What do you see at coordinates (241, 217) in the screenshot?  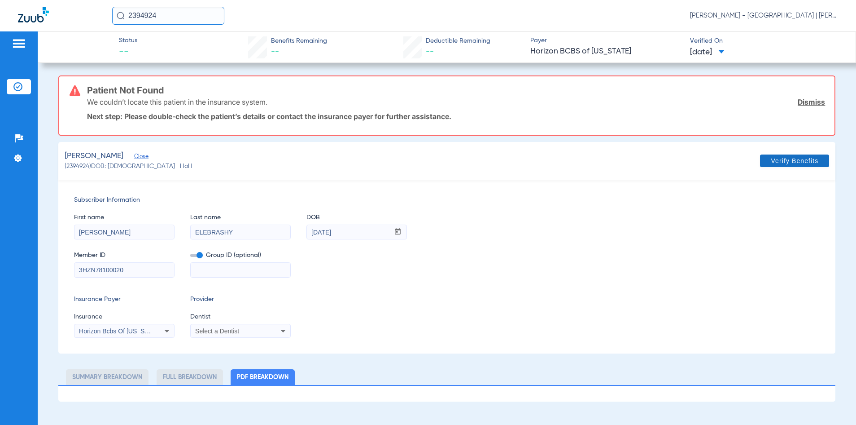 I see `span: Last name` at bounding box center [241, 217].